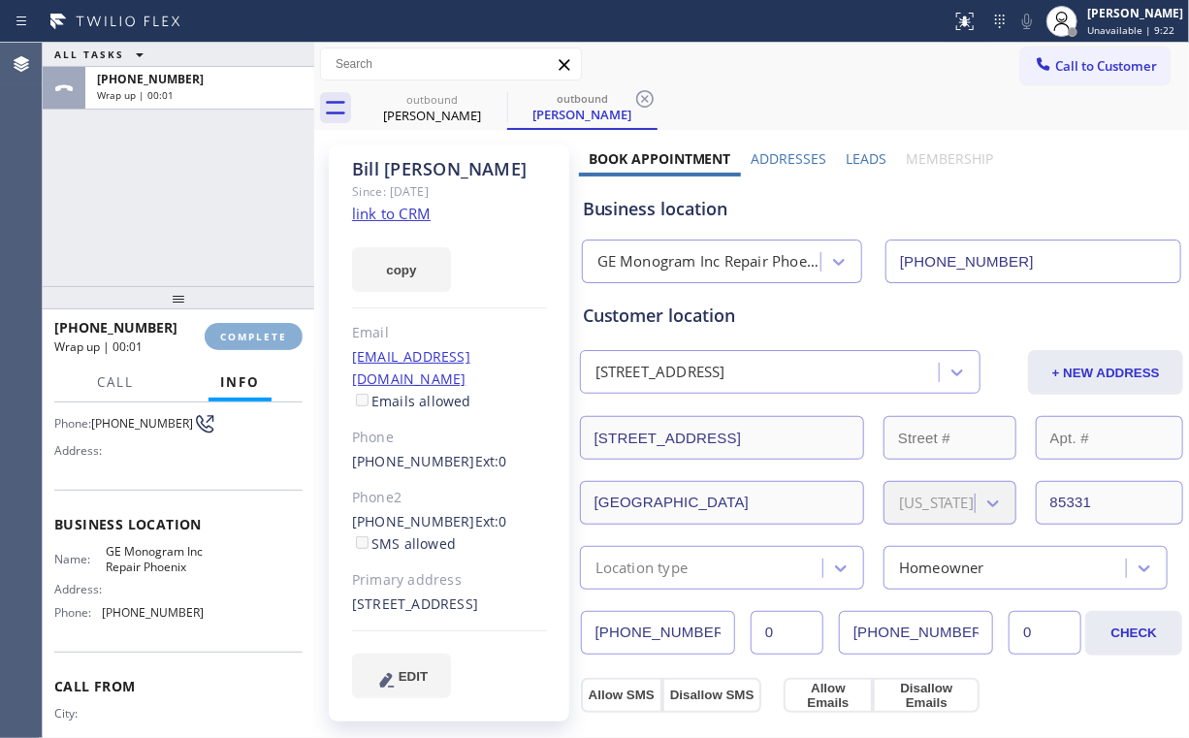 Image resolution: width=1189 pixels, height=738 pixels. Describe the element at coordinates (1106, 372) in the screenshot. I see `button: + NEW ADDRESS` at that location.